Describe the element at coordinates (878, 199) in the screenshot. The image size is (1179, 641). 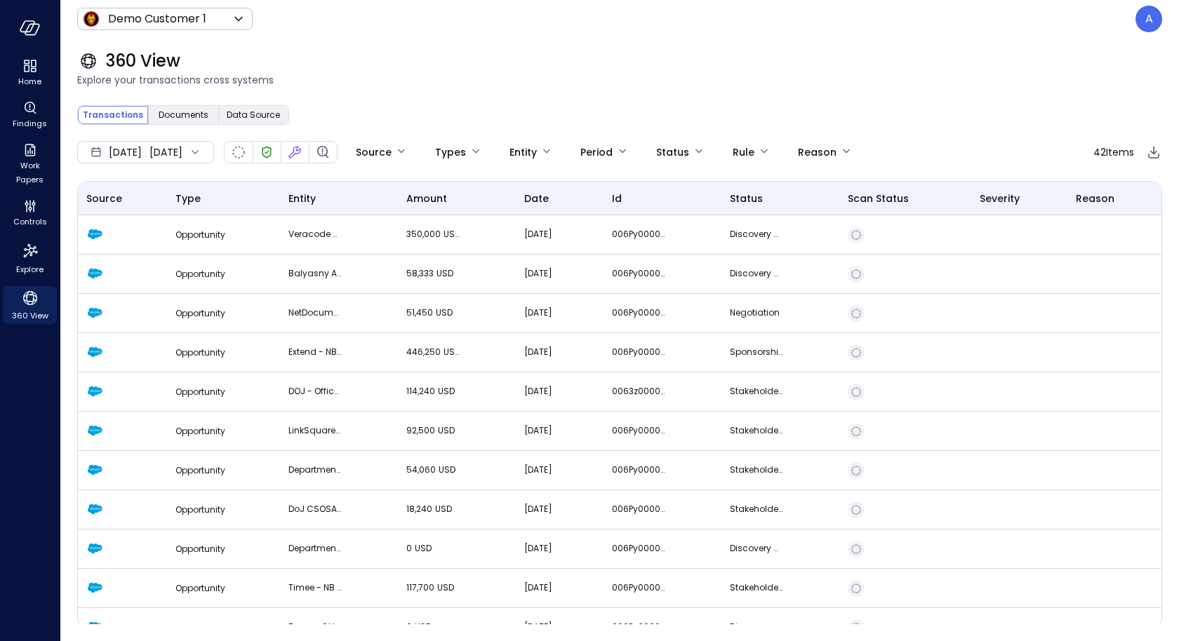
I see `span: Scan Status` at that location.